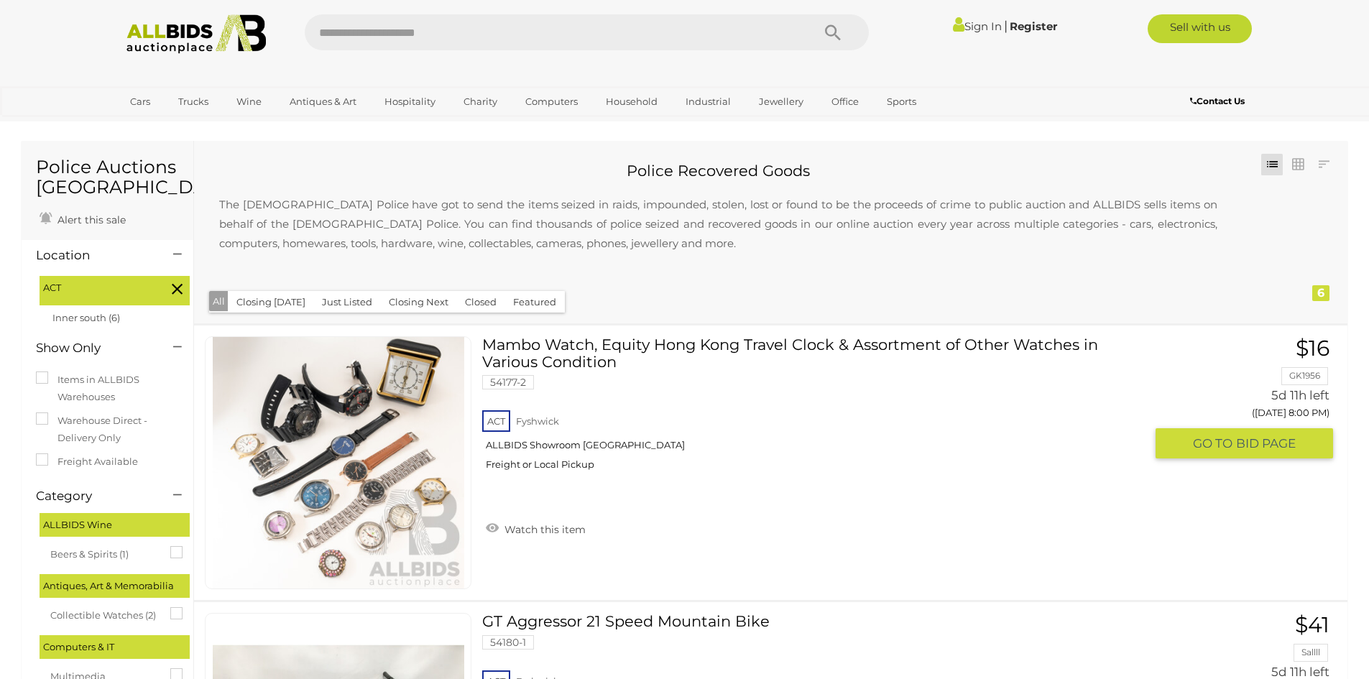 This screenshot has height=679, width=1369. I want to click on a: Industrial, so click(708, 101).